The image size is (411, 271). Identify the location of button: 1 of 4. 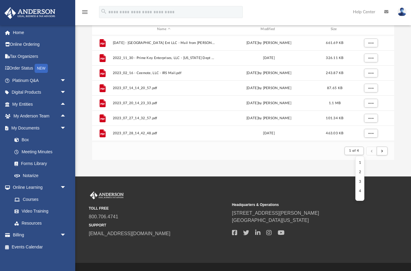
(354, 151).